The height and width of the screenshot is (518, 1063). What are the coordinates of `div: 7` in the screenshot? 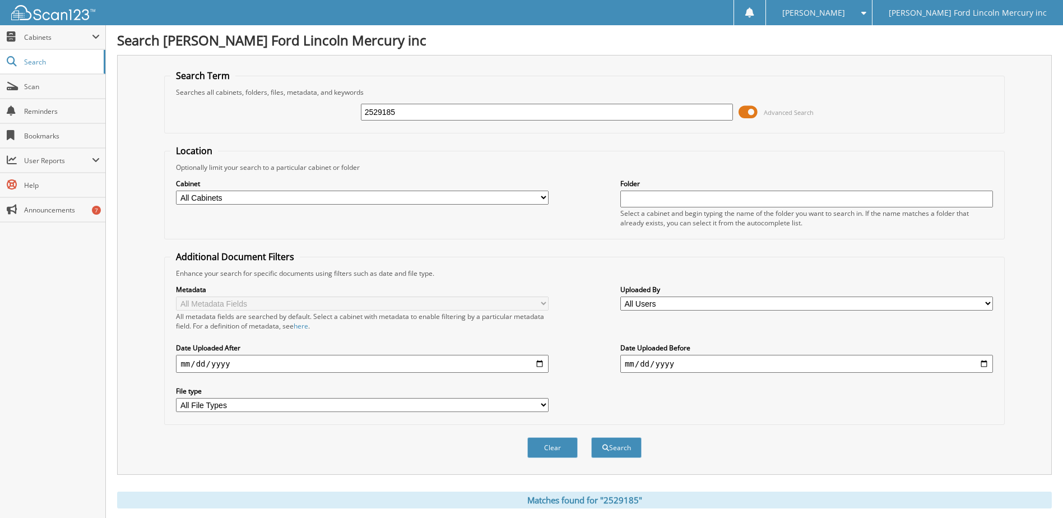 It's located at (96, 210).